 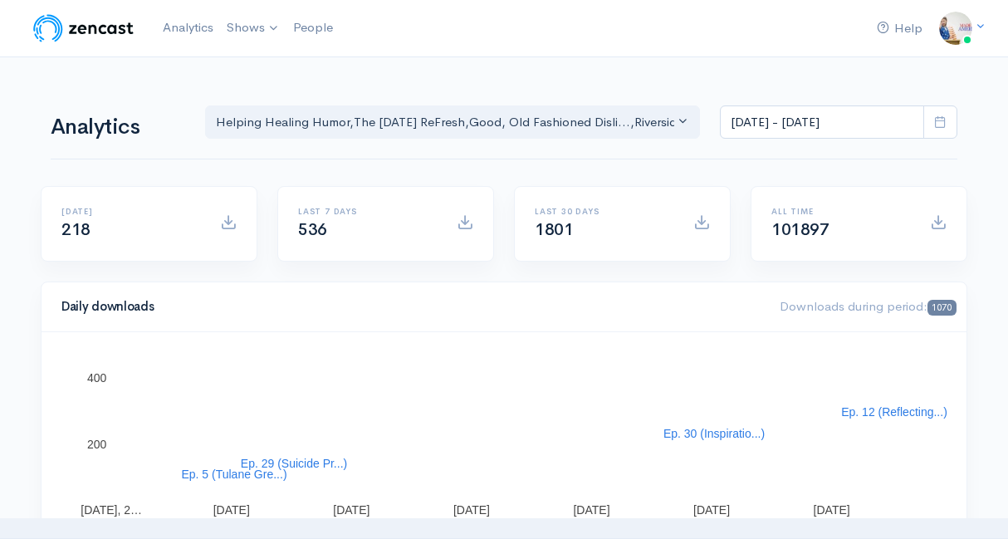 What do you see at coordinates (554, 229) in the screenshot?
I see `span: 1801` at bounding box center [554, 229].